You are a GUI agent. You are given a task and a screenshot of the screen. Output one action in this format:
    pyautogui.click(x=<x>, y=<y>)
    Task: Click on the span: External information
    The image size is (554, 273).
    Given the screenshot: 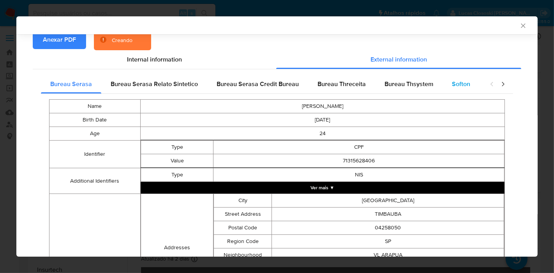 What is the action you would take?
    pyautogui.click(x=398, y=59)
    